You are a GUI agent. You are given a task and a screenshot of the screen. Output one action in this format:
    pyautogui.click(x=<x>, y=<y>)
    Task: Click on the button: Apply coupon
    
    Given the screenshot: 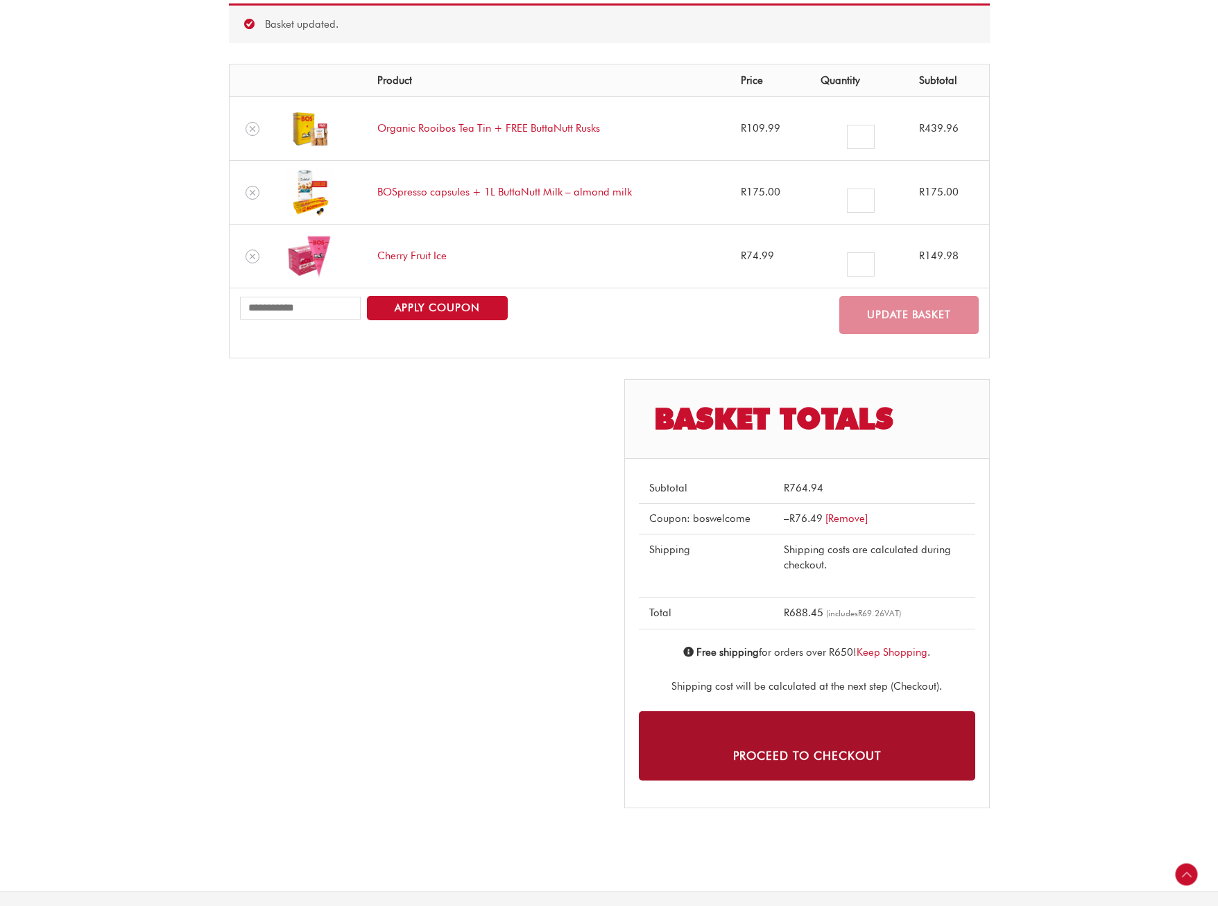 What is the action you would take?
    pyautogui.click(x=437, y=308)
    